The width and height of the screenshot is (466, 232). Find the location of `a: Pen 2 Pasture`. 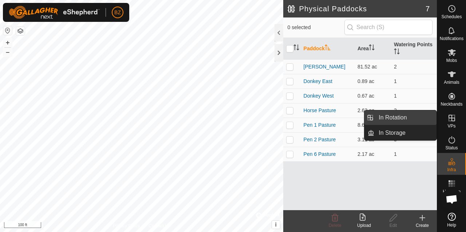

a: Pen 2 Pasture is located at coordinates (320, 140).